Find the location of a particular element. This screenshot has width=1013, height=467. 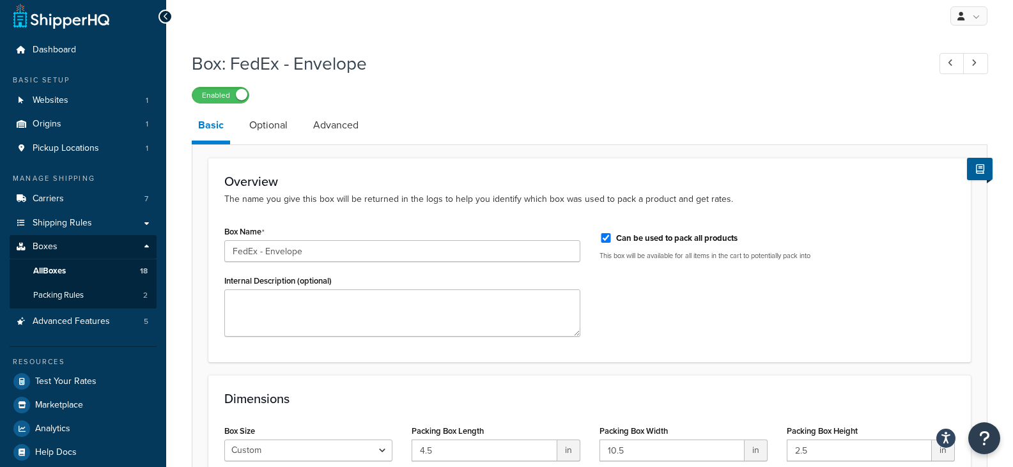

span: 18 is located at coordinates (144, 271).